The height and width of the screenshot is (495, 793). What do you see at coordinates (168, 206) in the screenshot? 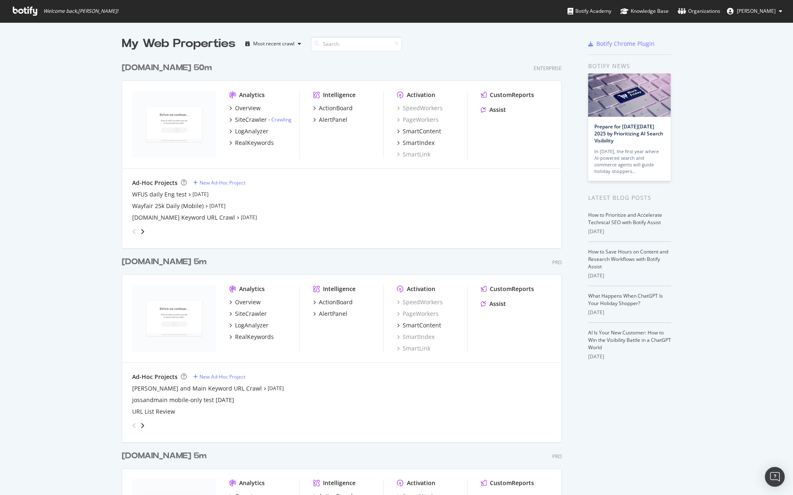
I see `a: Wayfair 25k Daily (Mobile)` at bounding box center [168, 206].